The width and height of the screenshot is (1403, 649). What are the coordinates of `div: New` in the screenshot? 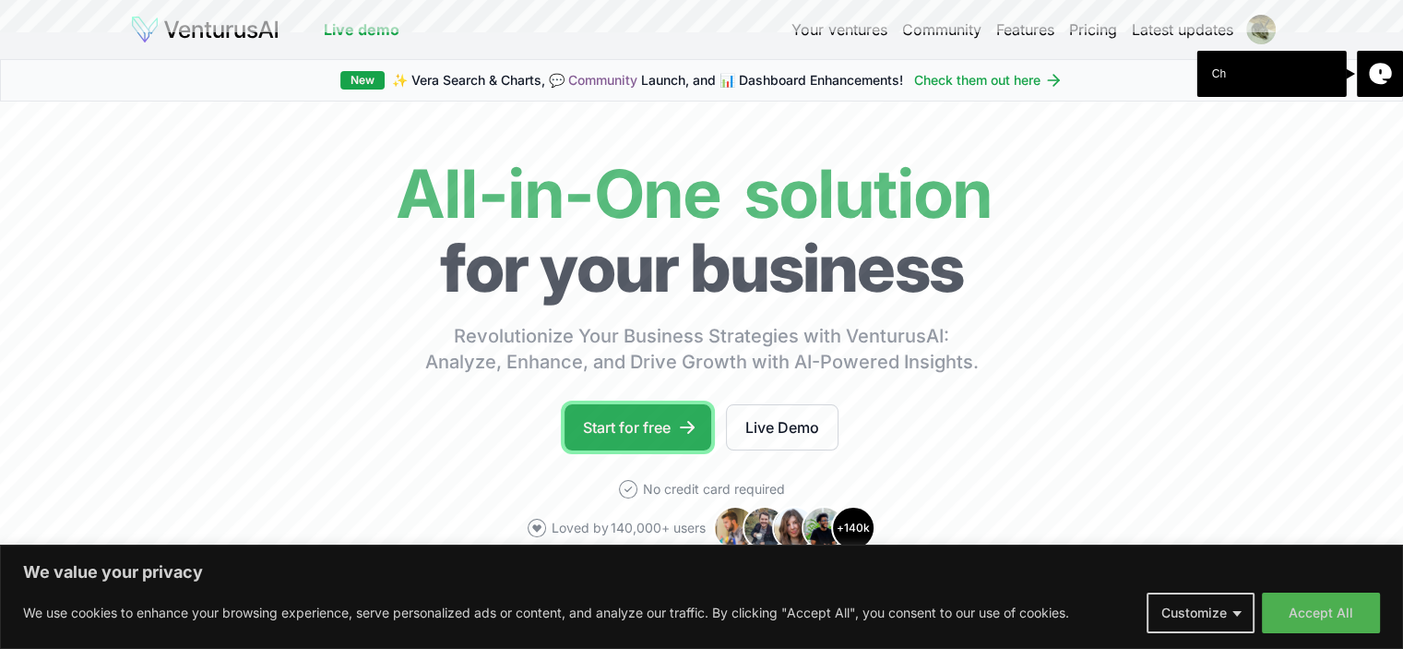 It's located at (363, 80).